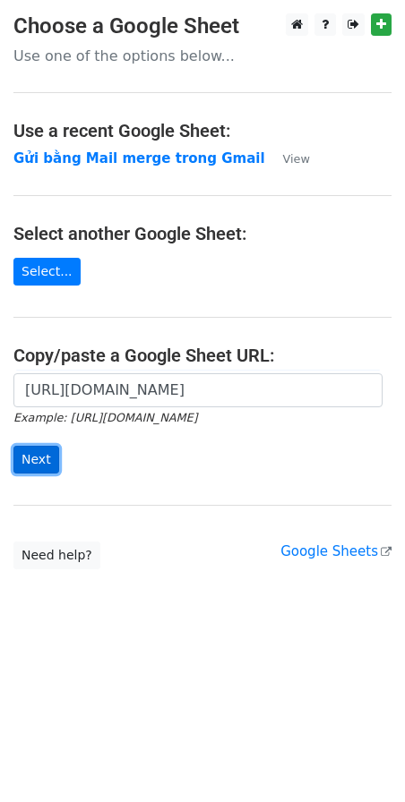 The width and height of the screenshot is (405, 802). Describe the element at coordinates (36, 459) in the screenshot. I see `input: Next` at that location.